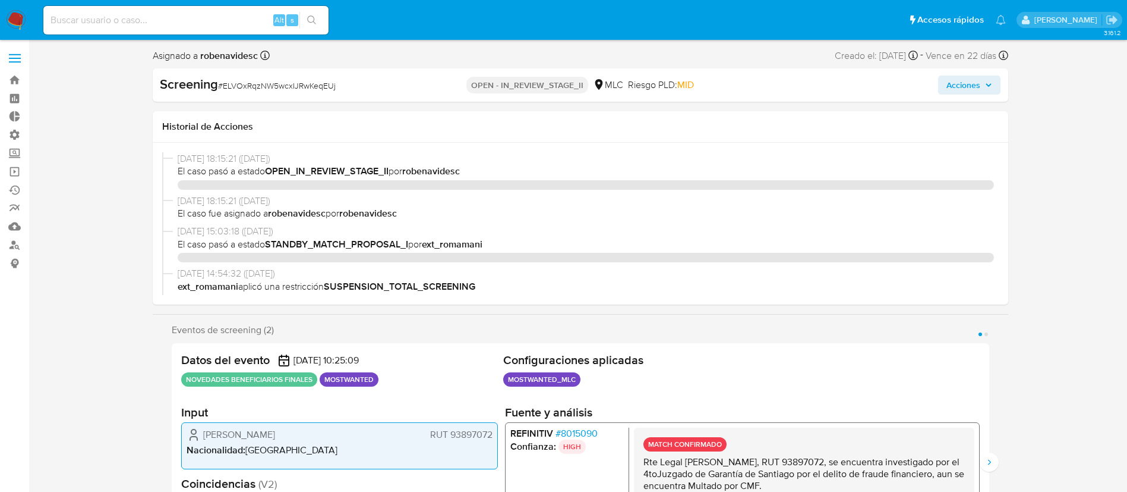 This screenshot has width=1127, height=492. Describe the element at coordinates (951, 20) in the screenshot. I see `span: Accesos rápidos` at that location.